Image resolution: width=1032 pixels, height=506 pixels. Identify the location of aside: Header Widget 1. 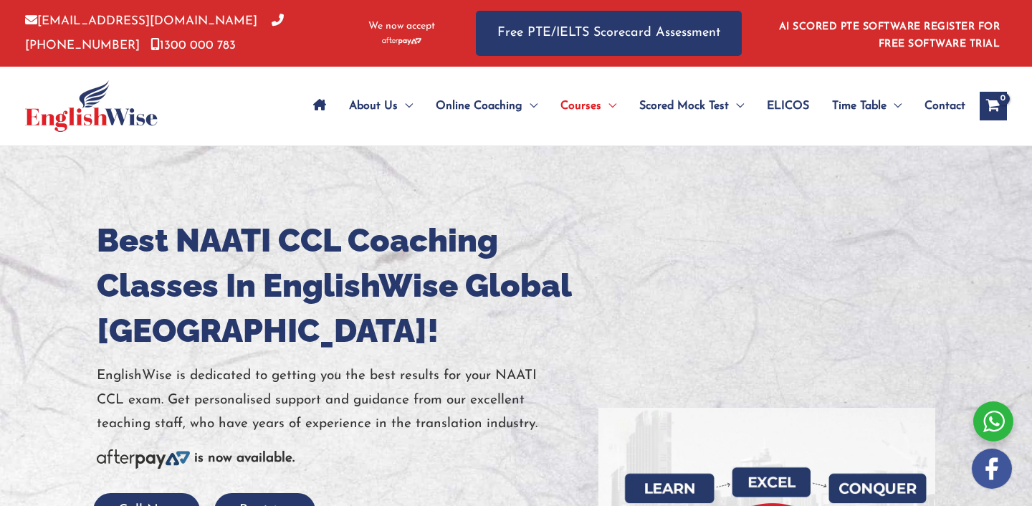
(888, 33).